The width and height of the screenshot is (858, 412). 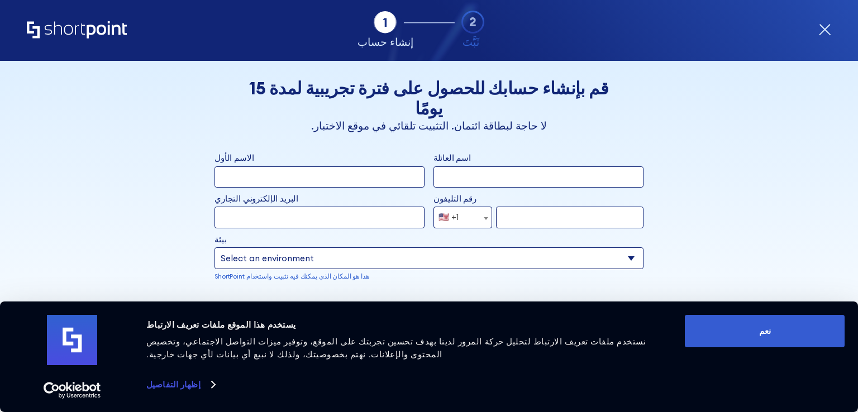 What do you see at coordinates (765, 331) in the screenshot?
I see `font: نعم` at bounding box center [765, 331].